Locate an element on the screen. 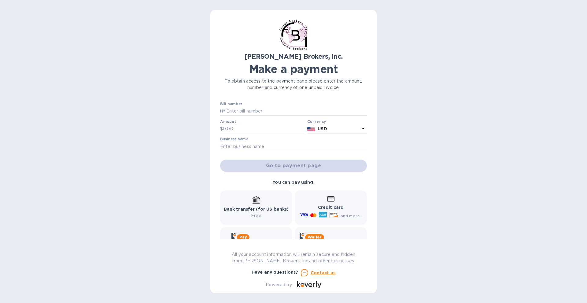  b: Credit card is located at coordinates (331, 207).